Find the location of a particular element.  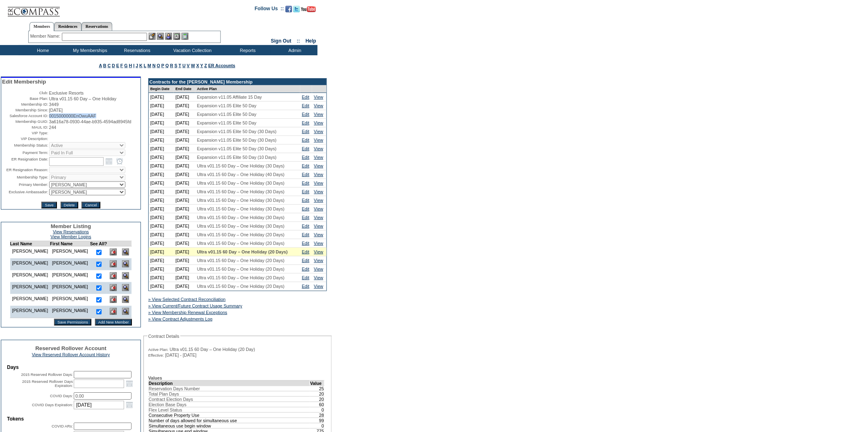

label: 2015 Reserved Rollover Days: is located at coordinates (47, 375).